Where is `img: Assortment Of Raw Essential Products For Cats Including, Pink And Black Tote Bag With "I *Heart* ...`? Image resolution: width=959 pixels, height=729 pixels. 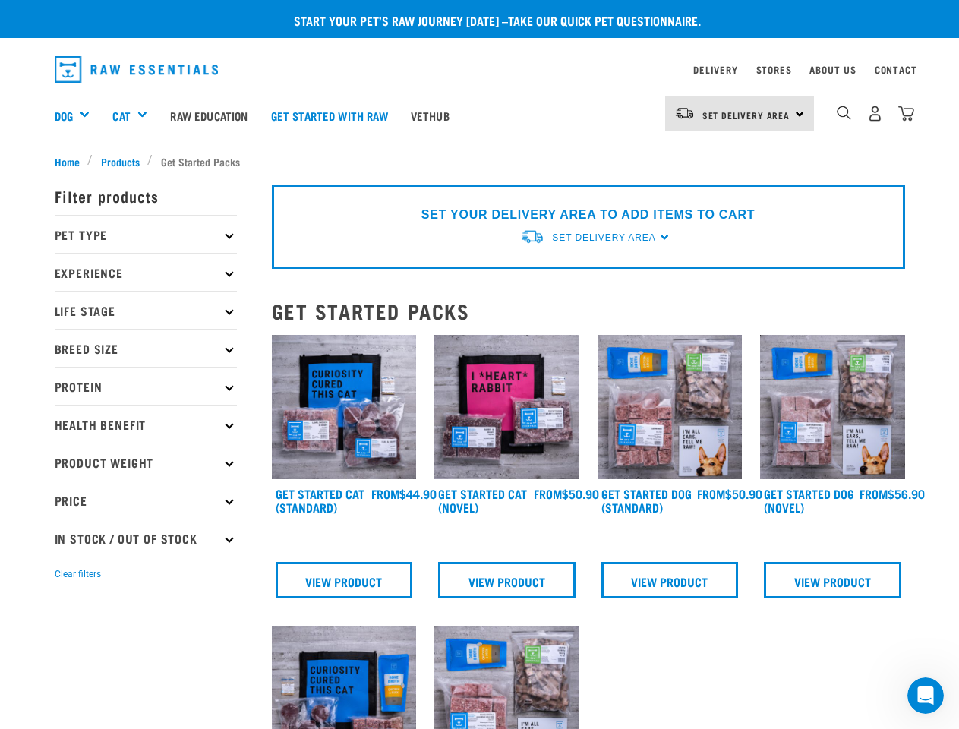 img: Assortment Of Raw Essential Products For Cats Including, Pink And Black Tote Bag With "I *Heart* ... is located at coordinates (506, 407).